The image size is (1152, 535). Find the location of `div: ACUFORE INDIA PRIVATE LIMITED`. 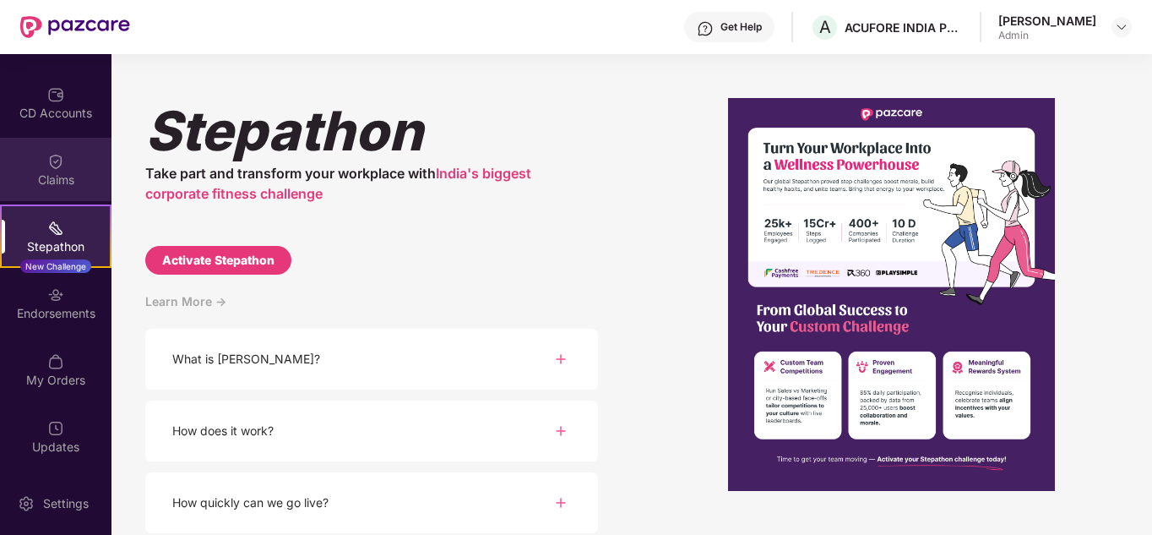

div: ACUFORE INDIA PRIVATE LIMITED is located at coordinates (904, 27).